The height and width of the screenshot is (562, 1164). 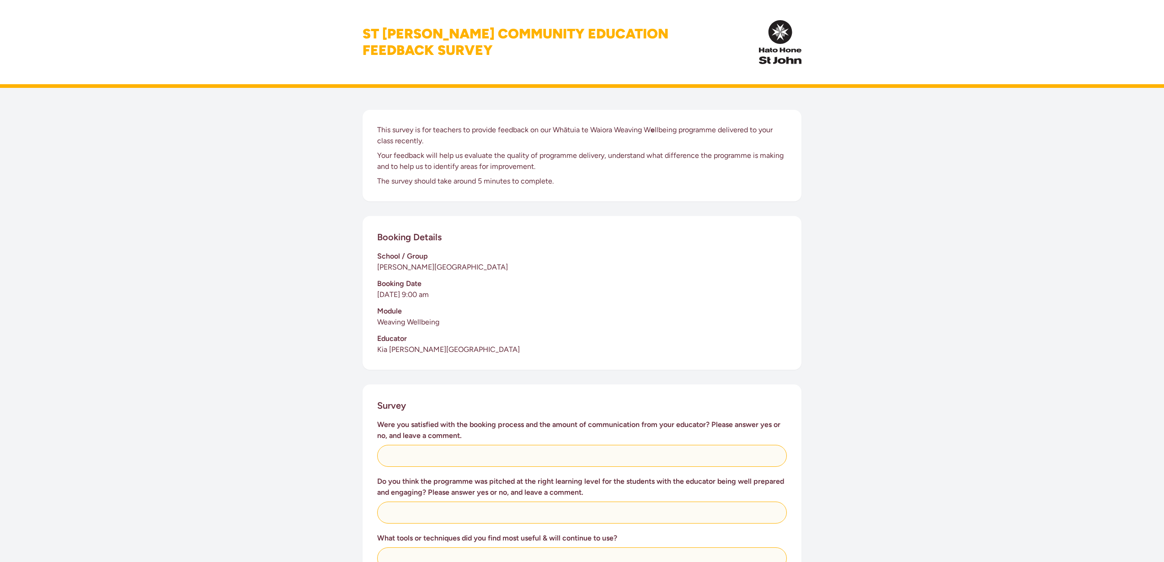 What do you see at coordinates (582, 322) in the screenshot?
I see `p: Weaving Wellbeing` at bounding box center [582, 322].